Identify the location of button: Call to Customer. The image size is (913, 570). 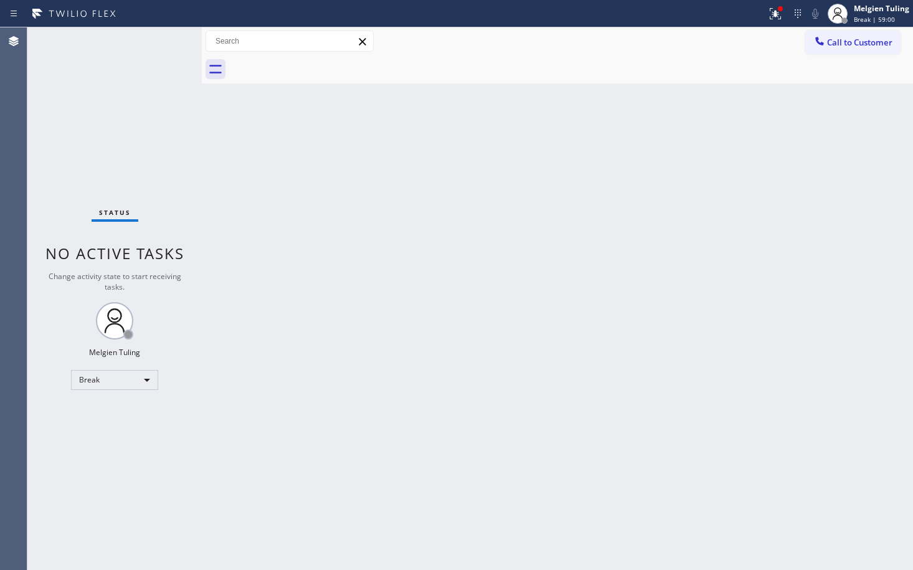
(853, 42).